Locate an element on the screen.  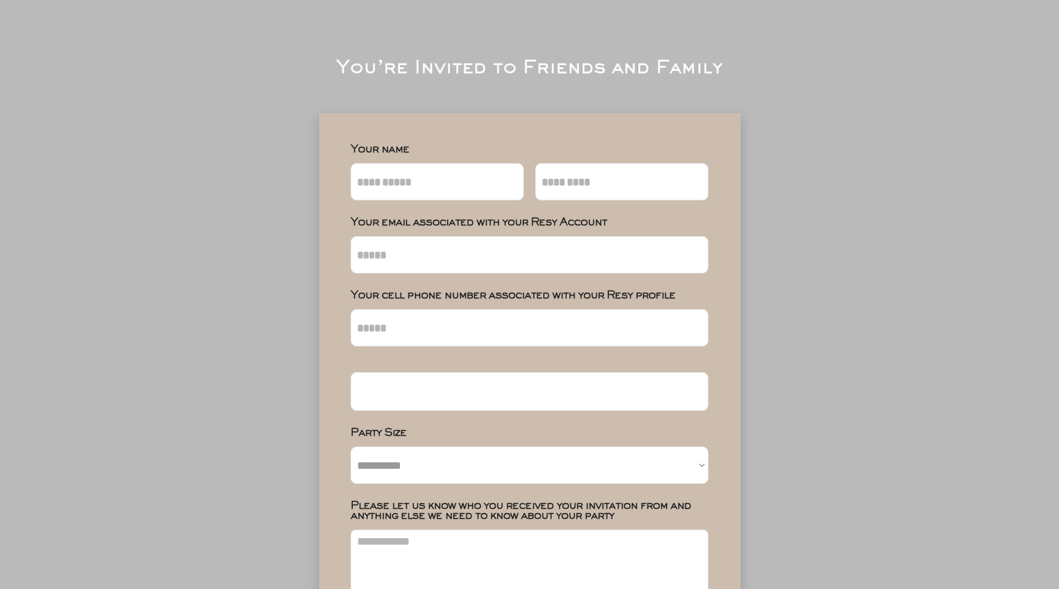
div: Your email associated with your Resy Account is located at coordinates (530, 223).